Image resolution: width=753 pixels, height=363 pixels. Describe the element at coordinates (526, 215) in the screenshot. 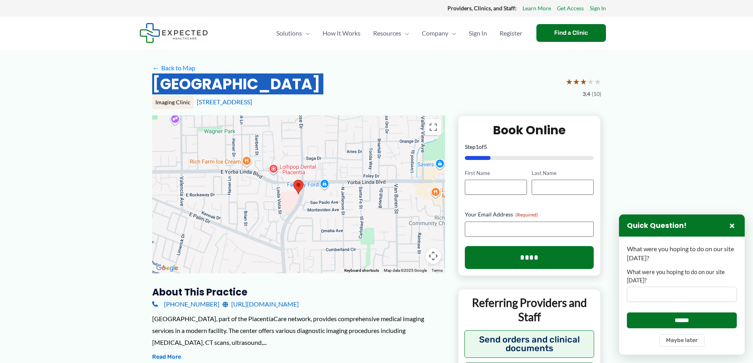

I see `span: (Required)` at that location.